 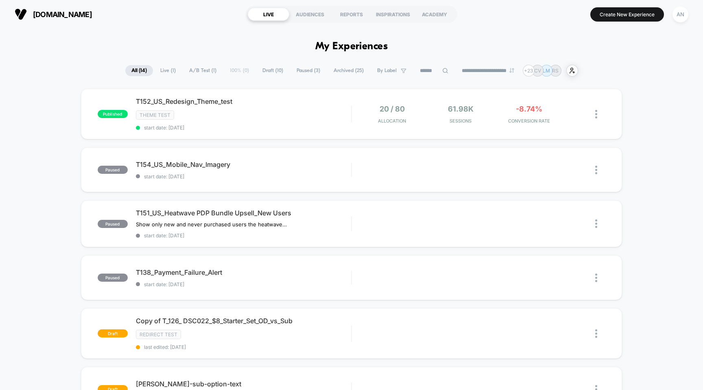 What do you see at coordinates (244, 164) in the screenshot?
I see `span: T154_US_Mobile_Nav_Imagery` at bounding box center [244, 164].